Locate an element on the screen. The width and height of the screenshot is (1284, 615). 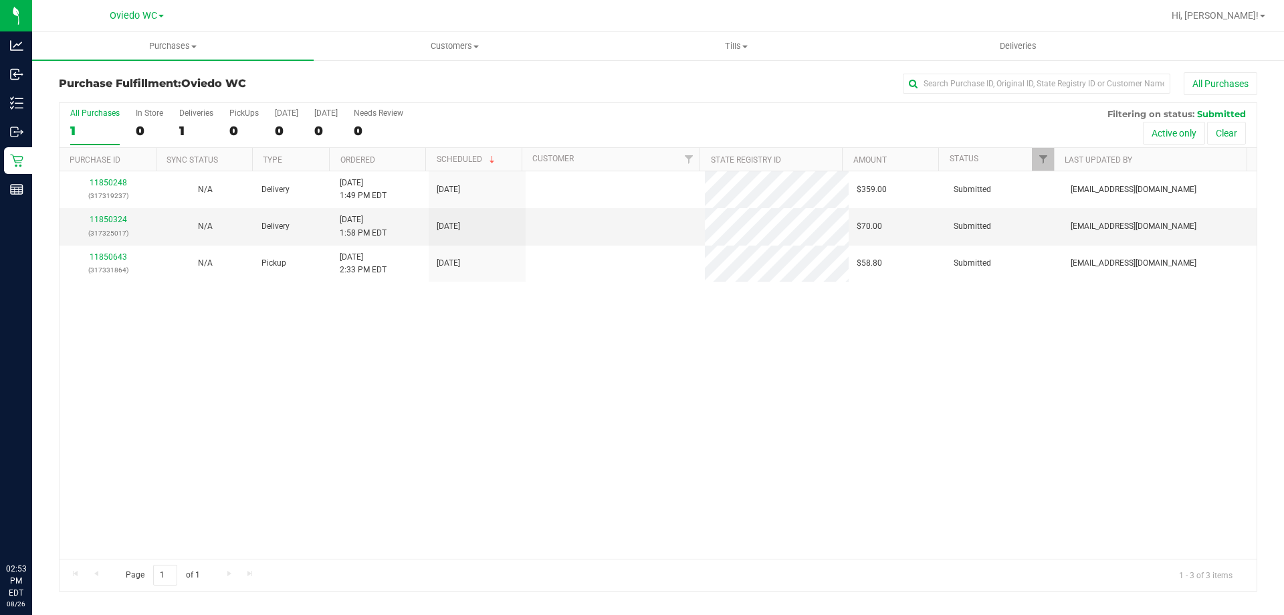
a: 11850324 is located at coordinates (108, 219).